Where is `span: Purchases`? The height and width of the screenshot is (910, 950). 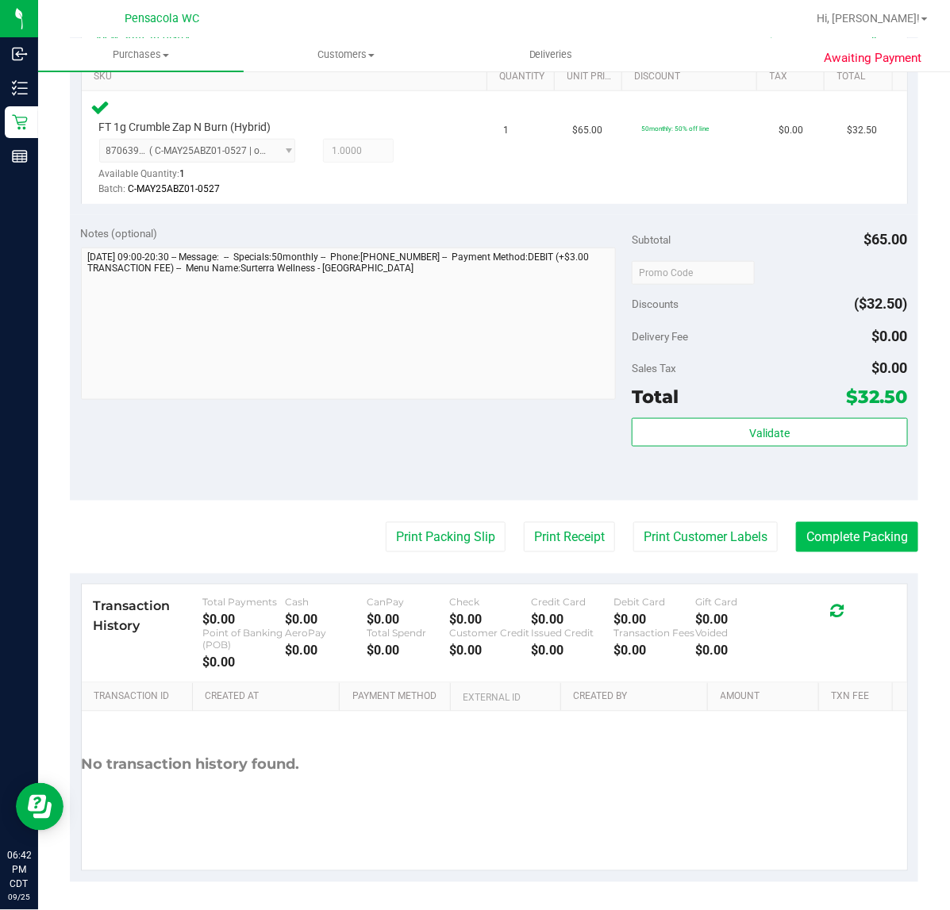 span: Purchases is located at coordinates (140, 55).